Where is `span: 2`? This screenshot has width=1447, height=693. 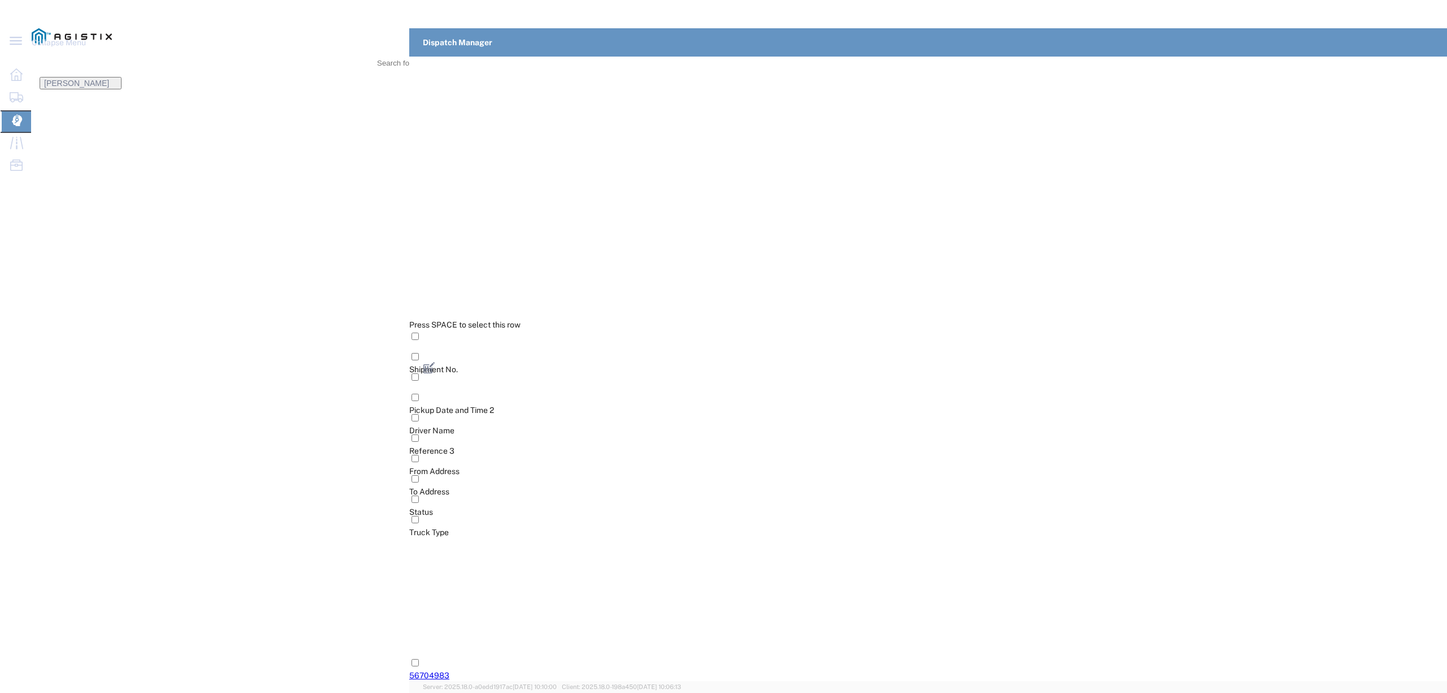 span: 2 is located at coordinates (492, 410).